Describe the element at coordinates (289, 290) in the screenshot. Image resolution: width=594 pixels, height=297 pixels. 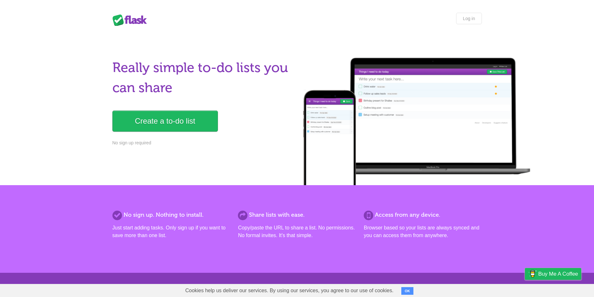
I see `span: Cookies help us deliver our services. By using our services, you agree to our use of cookies.` at that location.